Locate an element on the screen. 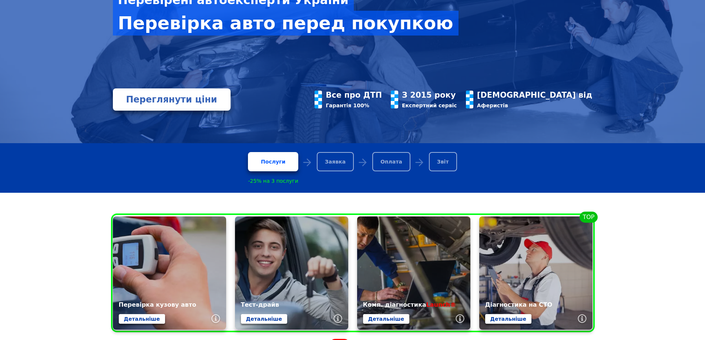 The height and width of the screenshot is (340, 705). div: Експертний сервіс is located at coordinates (429, 105).